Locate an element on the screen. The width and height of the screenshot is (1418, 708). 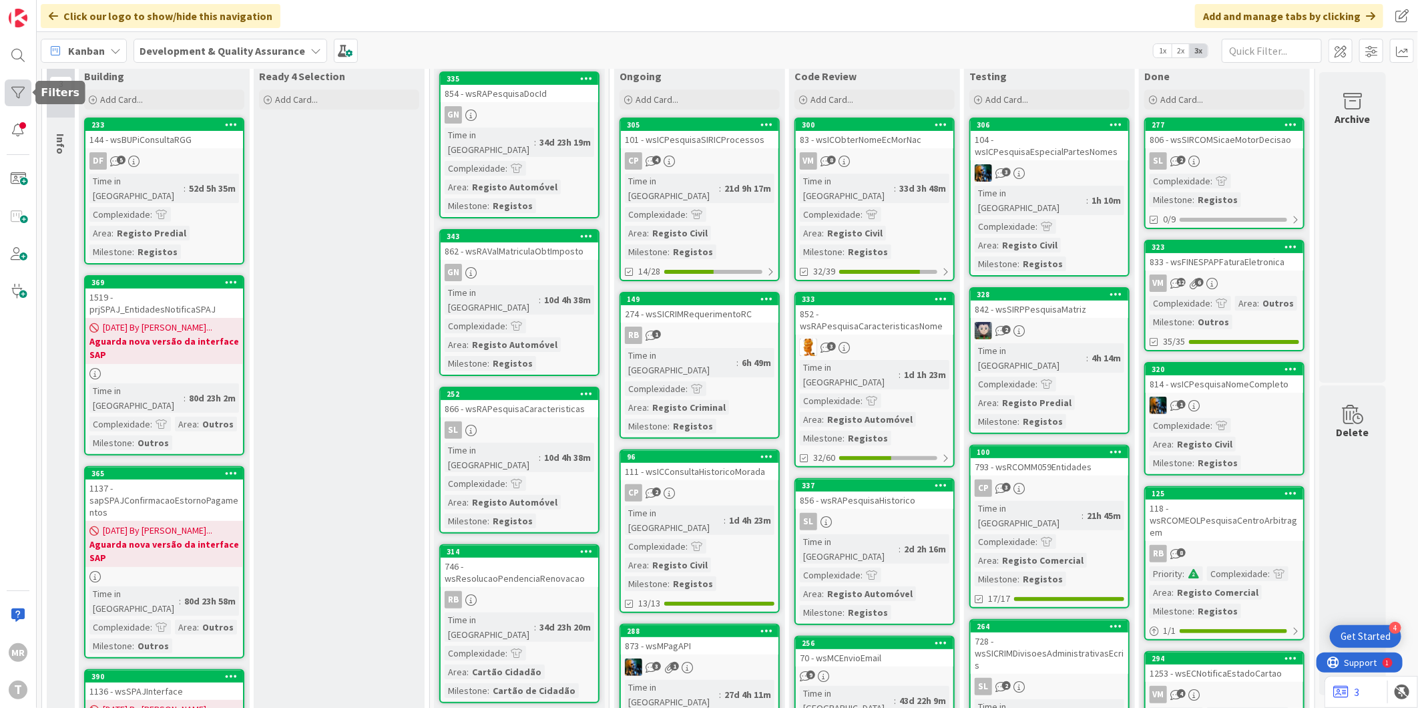
div: 335 is located at coordinates (519, 79).